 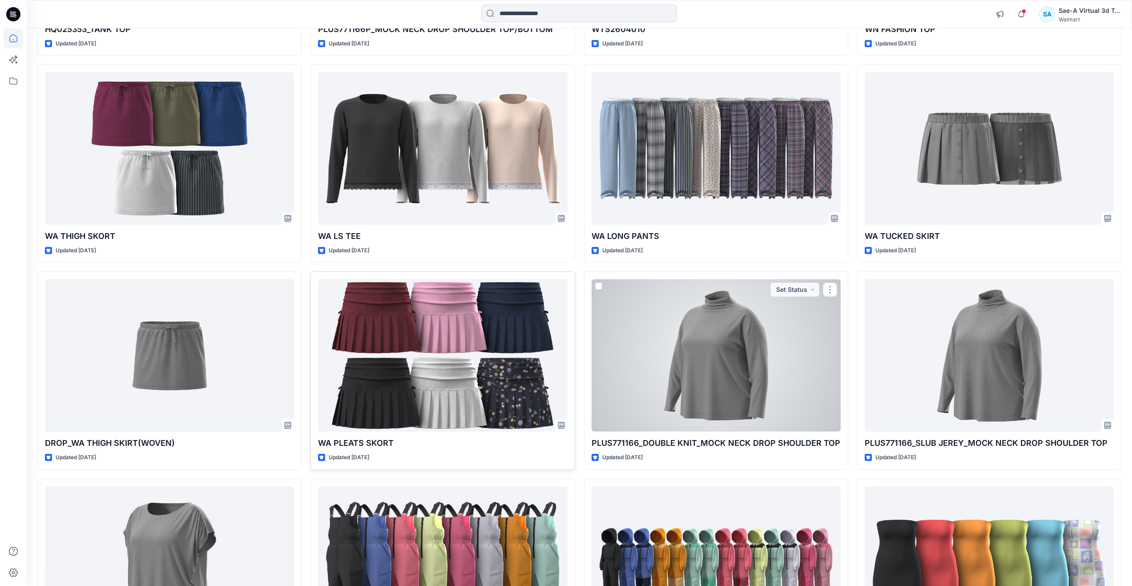 What do you see at coordinates (443, 236) in the screenshot?
I see `p: WA LS TEE` at bounding box center [443, 236].